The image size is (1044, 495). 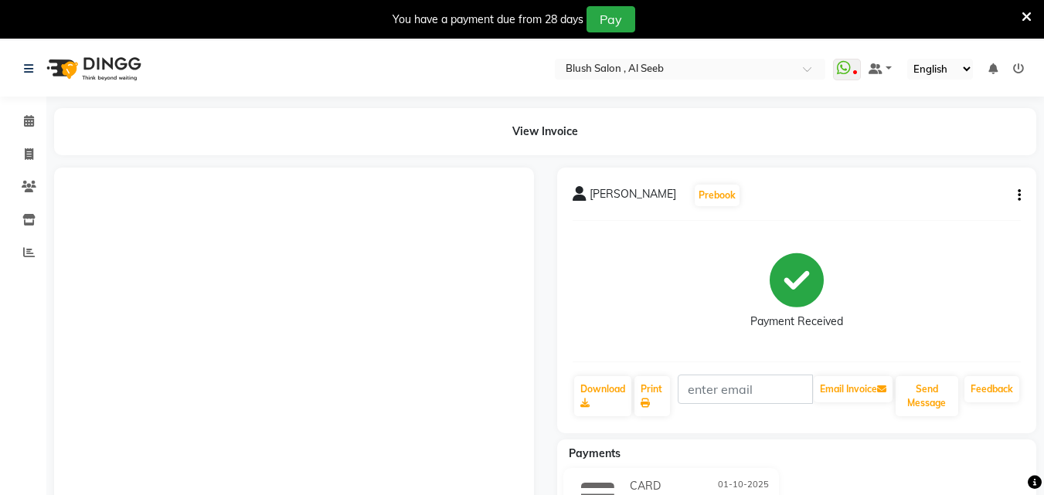 I want to click on div: Payment Received, so click(x=797, y=322).